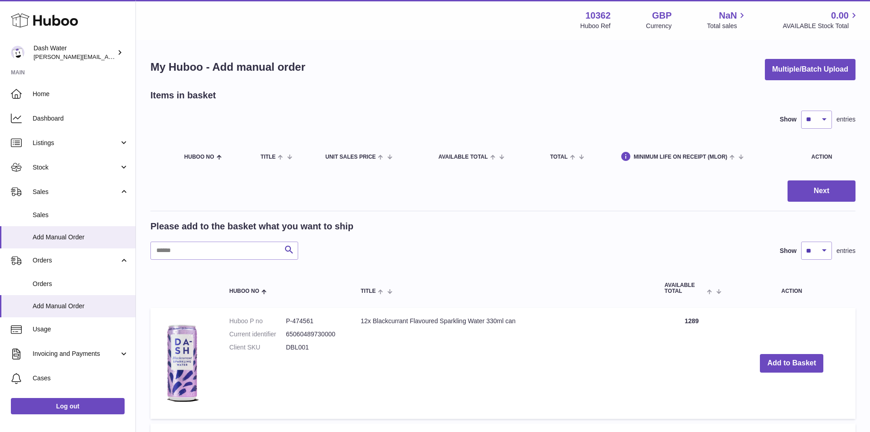 The image size is (870, 432). Describe the element at coordinates (81, 378) in the screenshot. I see `span: Cases` at that location.